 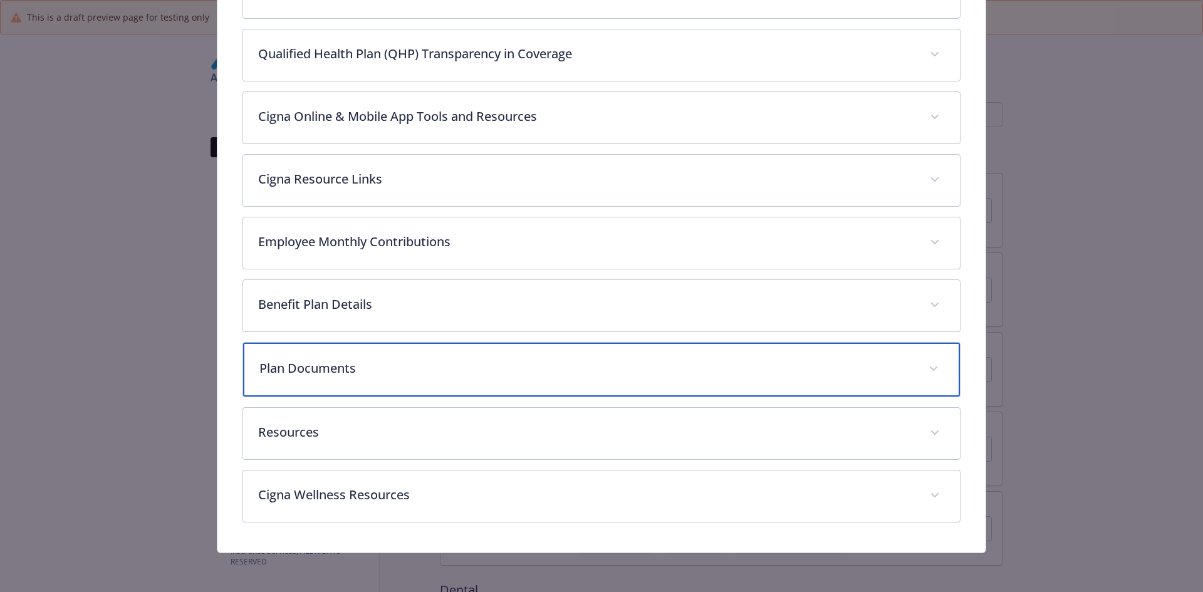 I want to click on p: Resources, so click(x=587, y=432).